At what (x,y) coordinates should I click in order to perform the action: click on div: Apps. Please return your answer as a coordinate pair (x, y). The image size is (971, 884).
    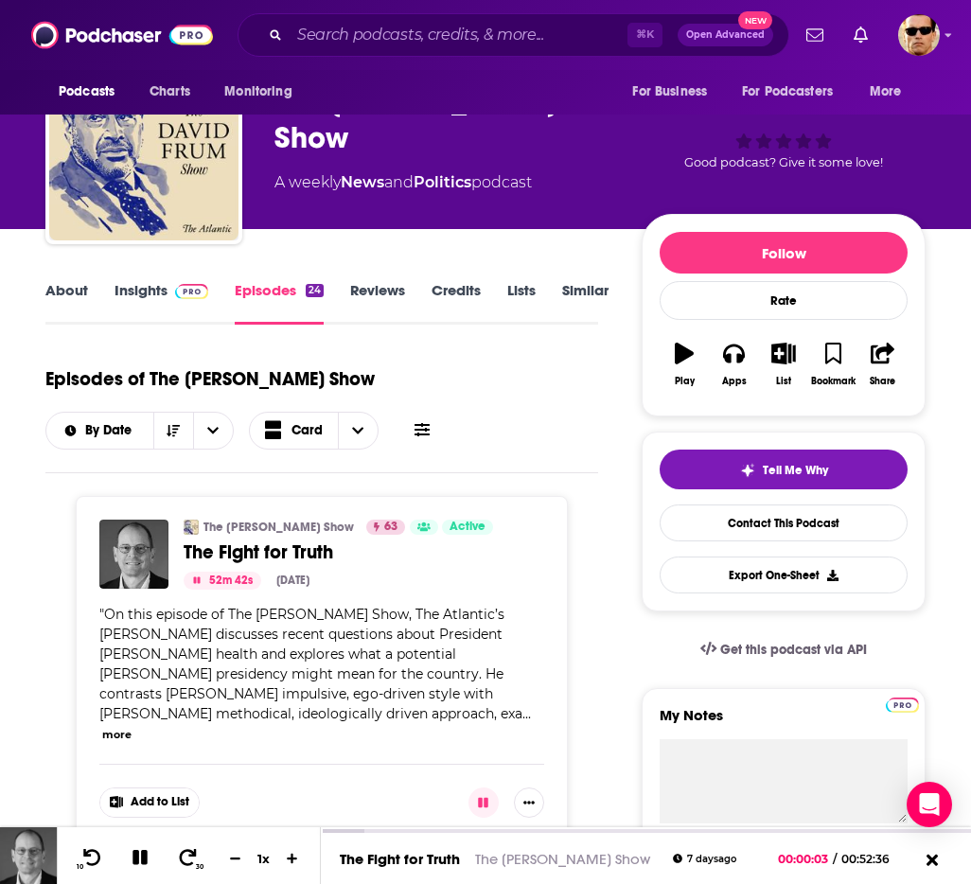
    Looking at the image, I should click on (734, 381).